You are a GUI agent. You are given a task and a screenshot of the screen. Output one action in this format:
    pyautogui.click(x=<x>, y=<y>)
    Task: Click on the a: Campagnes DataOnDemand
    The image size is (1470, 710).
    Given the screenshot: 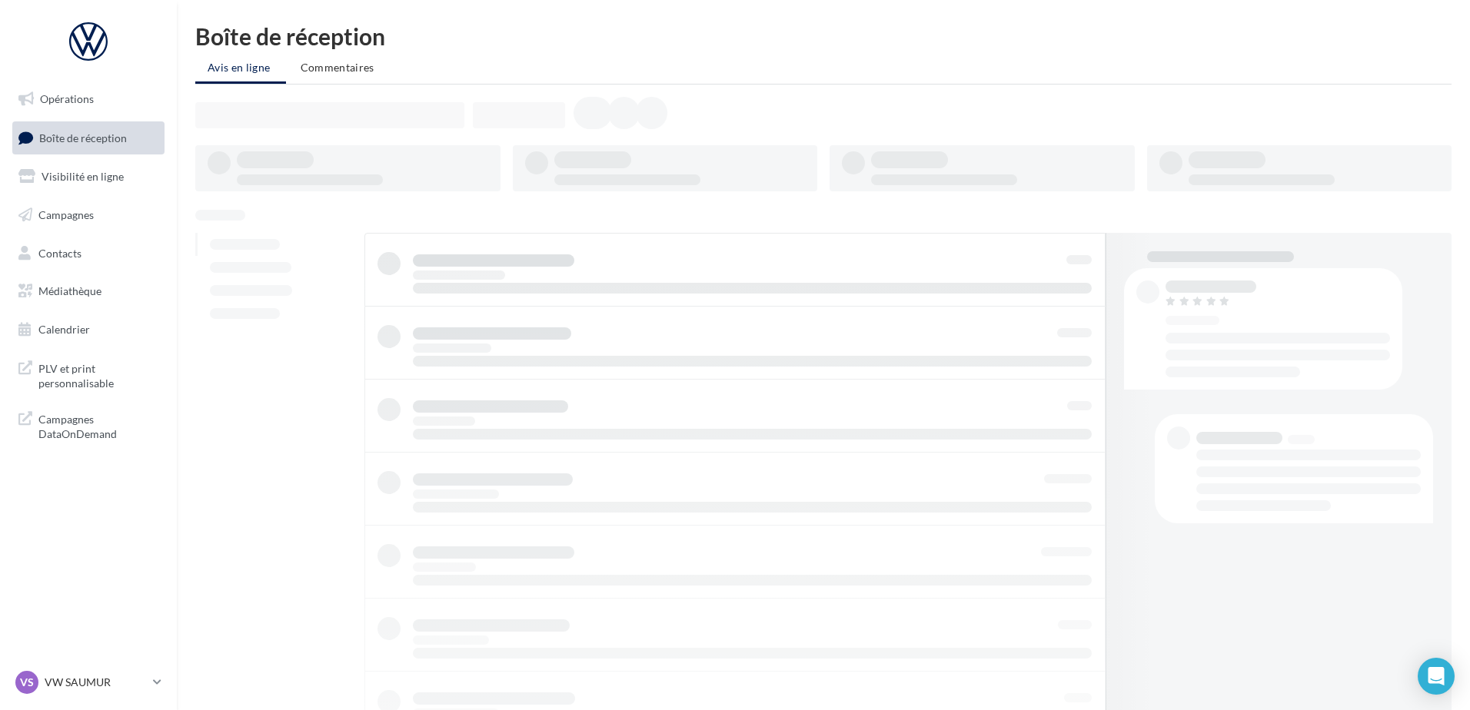 What is the action you would take?
    pyautogui.click(x=88, y=425)
    